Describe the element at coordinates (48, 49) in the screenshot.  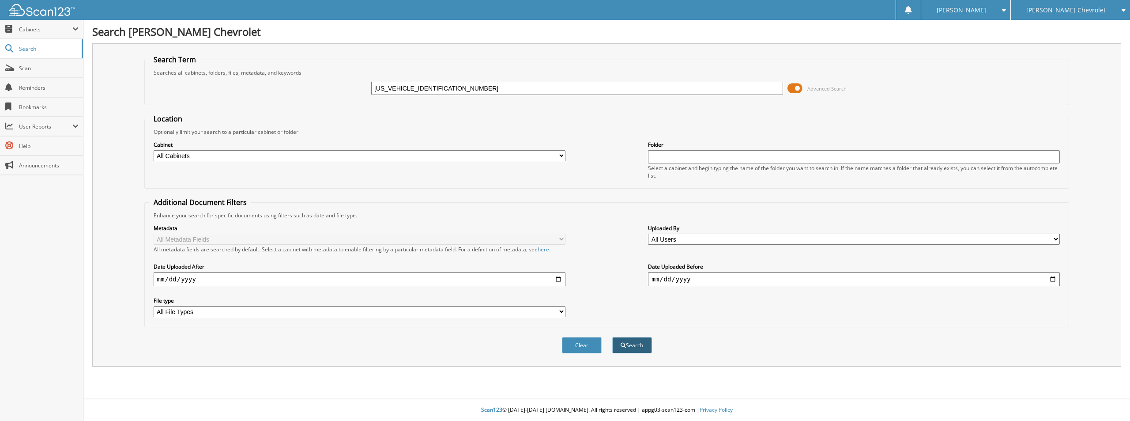
I see `span: Search` at that location.